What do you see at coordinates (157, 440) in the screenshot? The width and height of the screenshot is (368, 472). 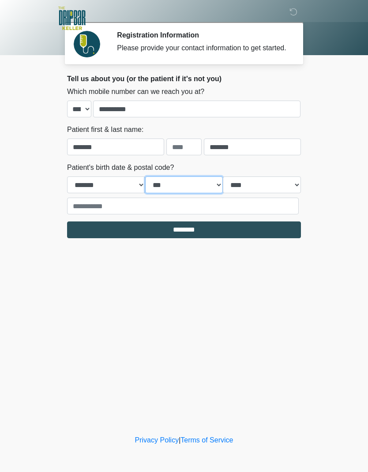 I see `a: Privacy Policy` at bounding box center [157, 440].